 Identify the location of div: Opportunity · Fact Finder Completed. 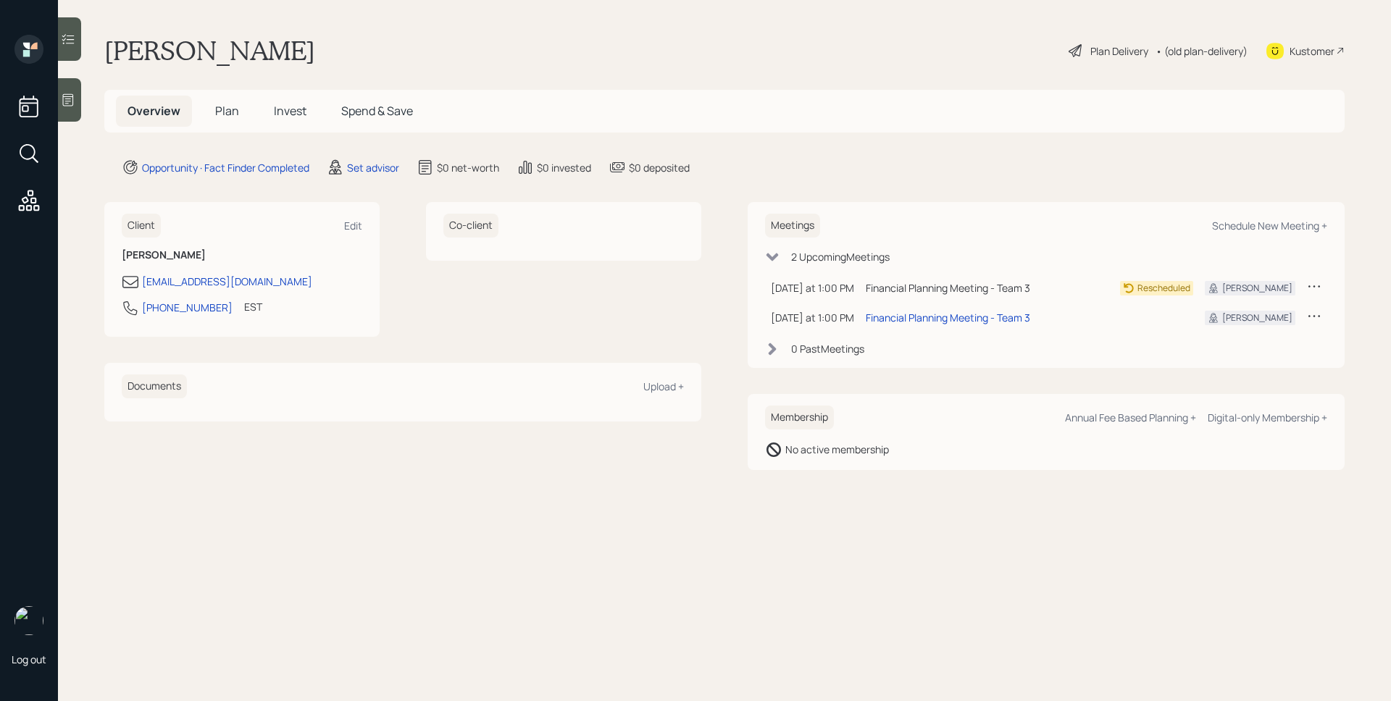
(225, 167).